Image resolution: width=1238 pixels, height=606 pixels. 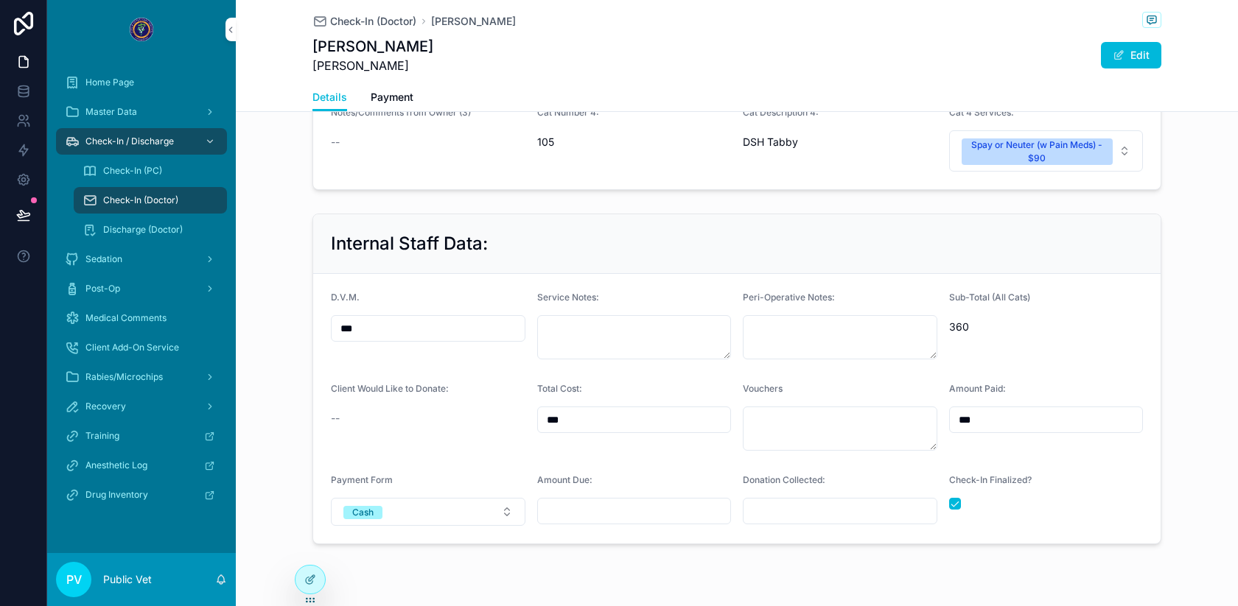 What do you see at coordinates (840, 142) in the screenshot?
I see `span: DSH Tabby` at bounding box center [840, 142].